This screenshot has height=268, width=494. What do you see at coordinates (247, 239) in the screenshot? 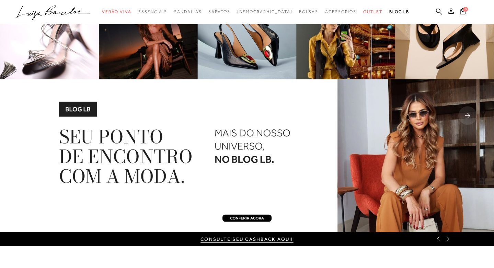
I see `a: CONSULTE SEU CASHBACK AQUI!` at bounding box center [247, 239].